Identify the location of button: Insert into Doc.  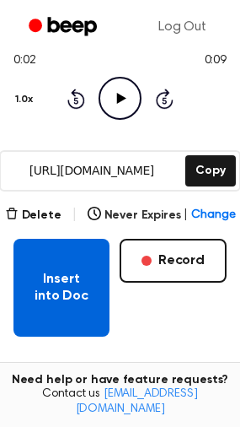
(62, 287).